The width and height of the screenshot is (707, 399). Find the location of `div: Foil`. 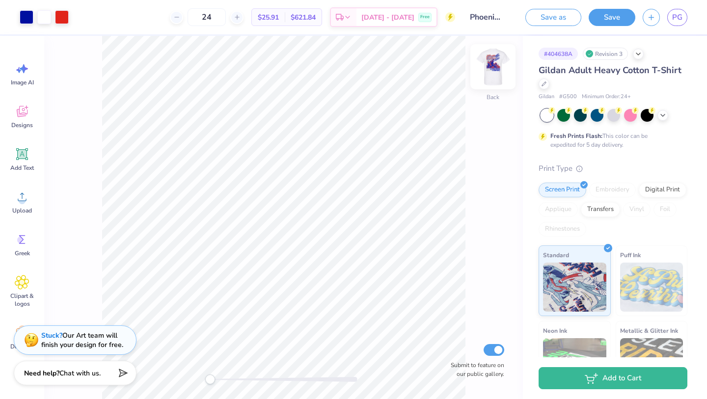

div: Foil is located at coordinates (664, 210).